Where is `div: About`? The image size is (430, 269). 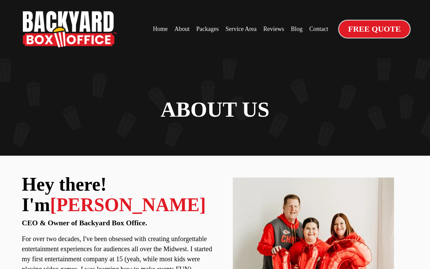 div: About is located at coordinates (182, 29).